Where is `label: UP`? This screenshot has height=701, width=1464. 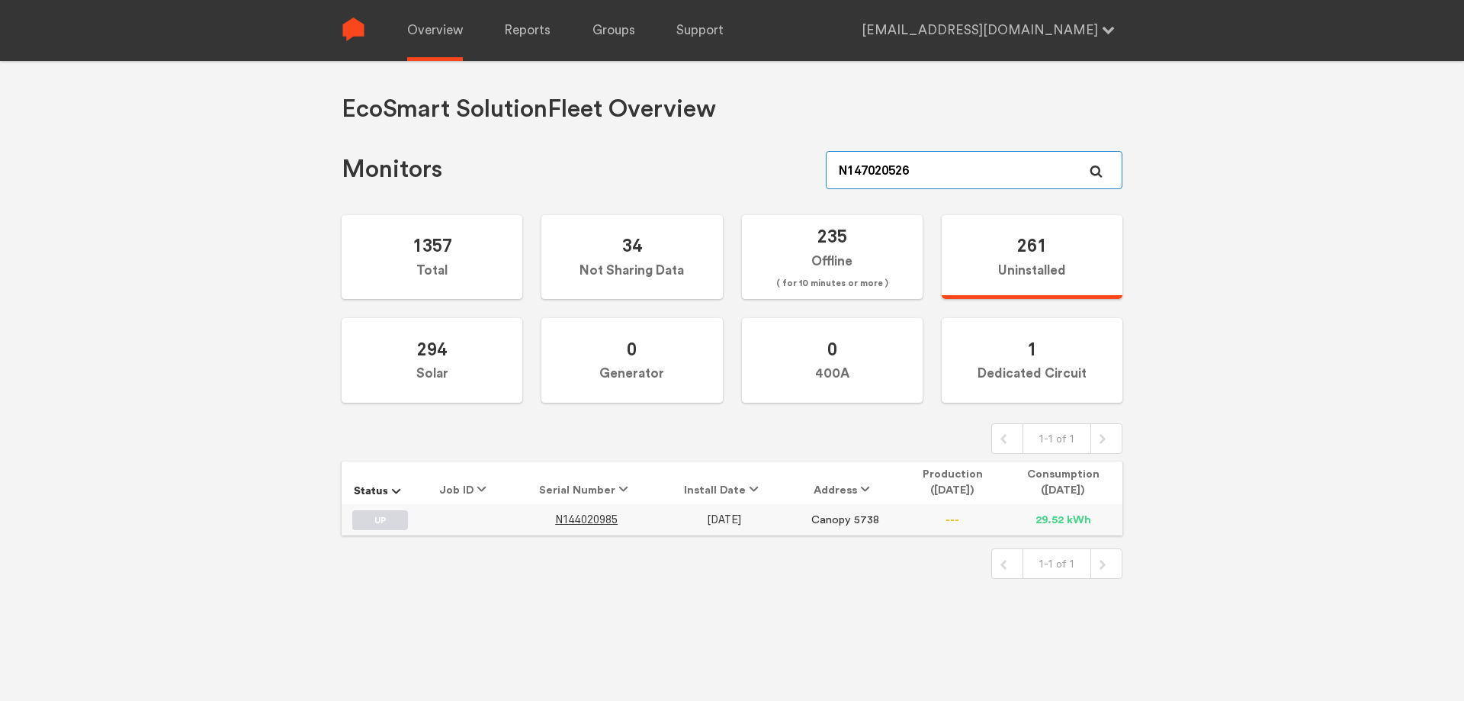 label: UP is located at coordinates (380, 520).